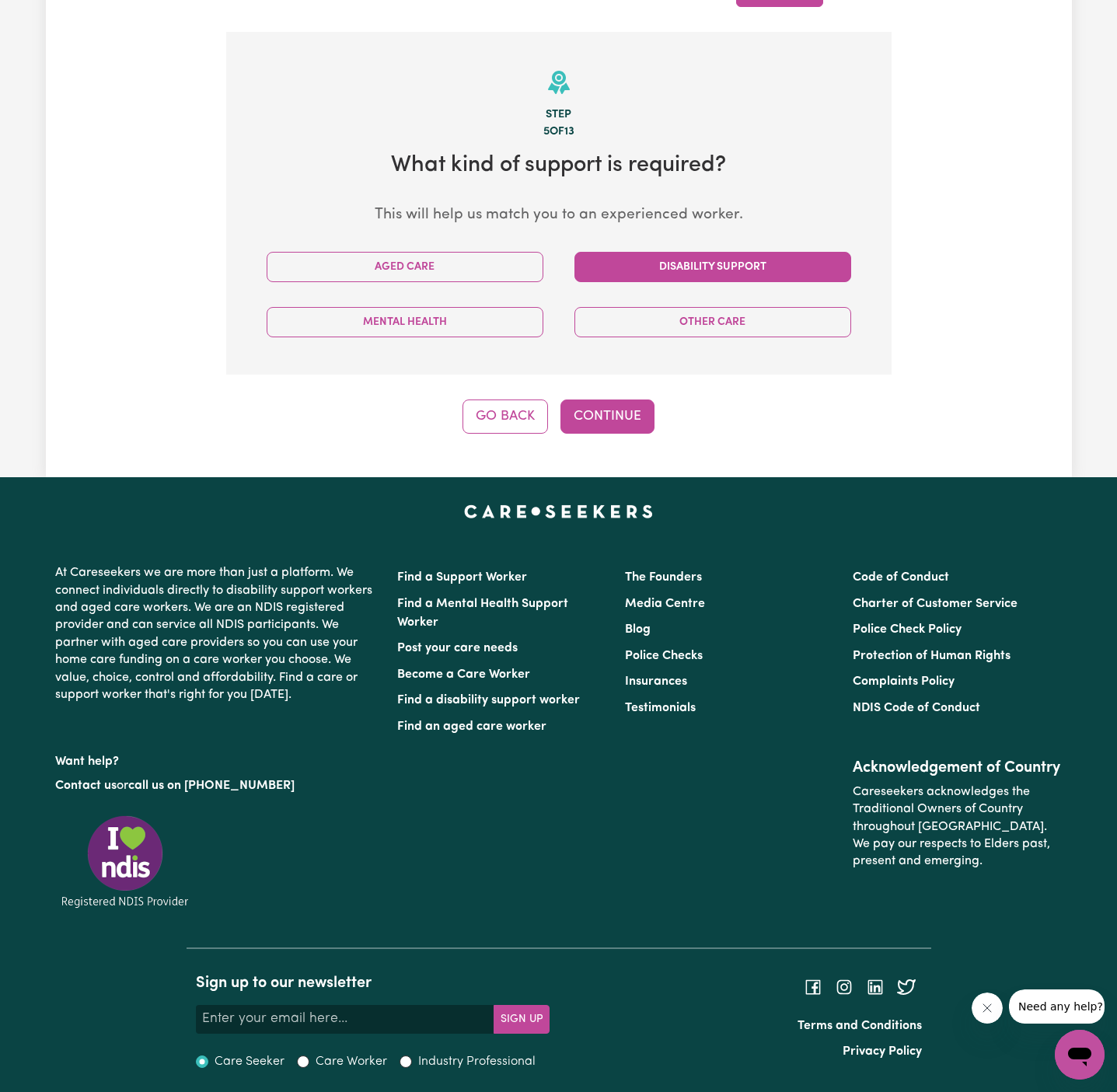 The width and height of the screenshot is (1117, 1092). I want to click on button: Go Back, so click(505, 417).